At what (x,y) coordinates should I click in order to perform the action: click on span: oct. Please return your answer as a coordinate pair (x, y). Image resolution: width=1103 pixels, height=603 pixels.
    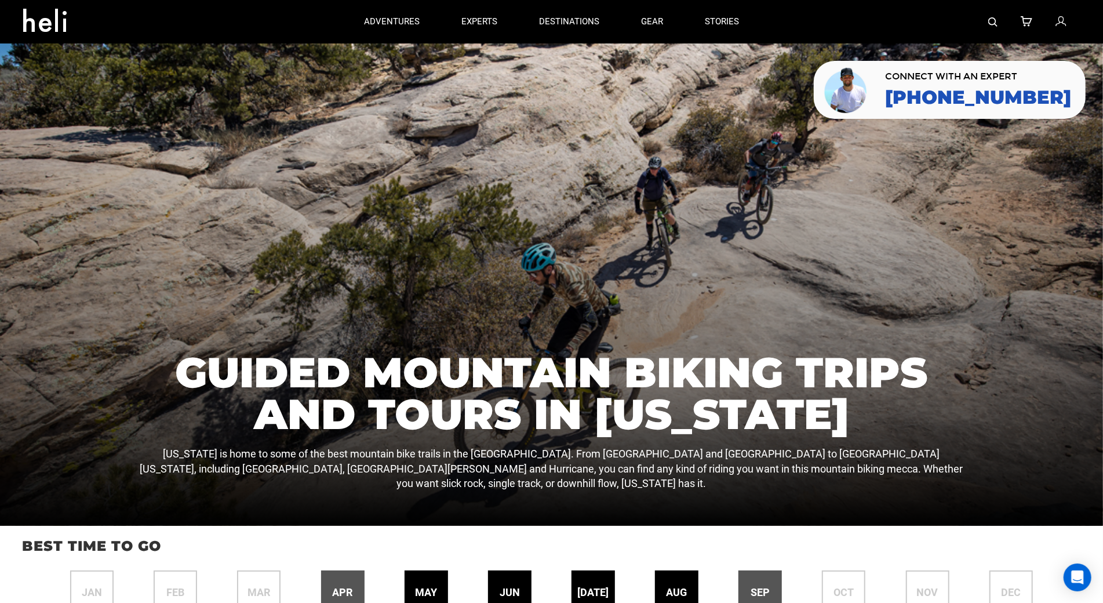
    Looking at the image, I should click on (843, 592).